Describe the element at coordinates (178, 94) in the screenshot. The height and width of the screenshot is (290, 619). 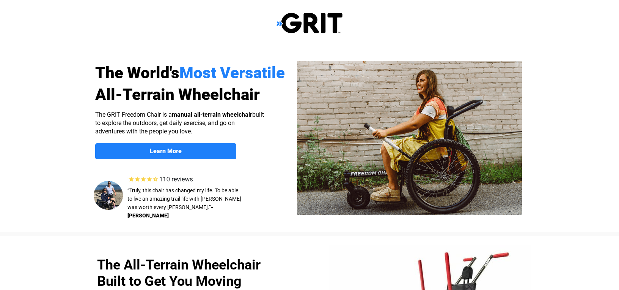
I see `span: All-Terrain Wheelchair` at that location.